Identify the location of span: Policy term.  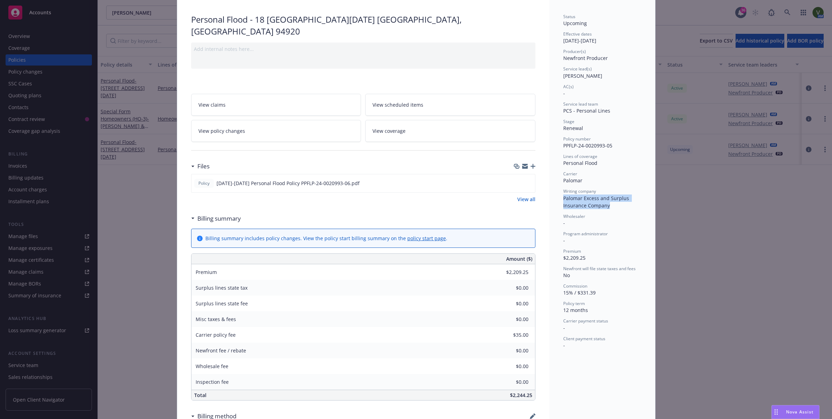
(574, 303).